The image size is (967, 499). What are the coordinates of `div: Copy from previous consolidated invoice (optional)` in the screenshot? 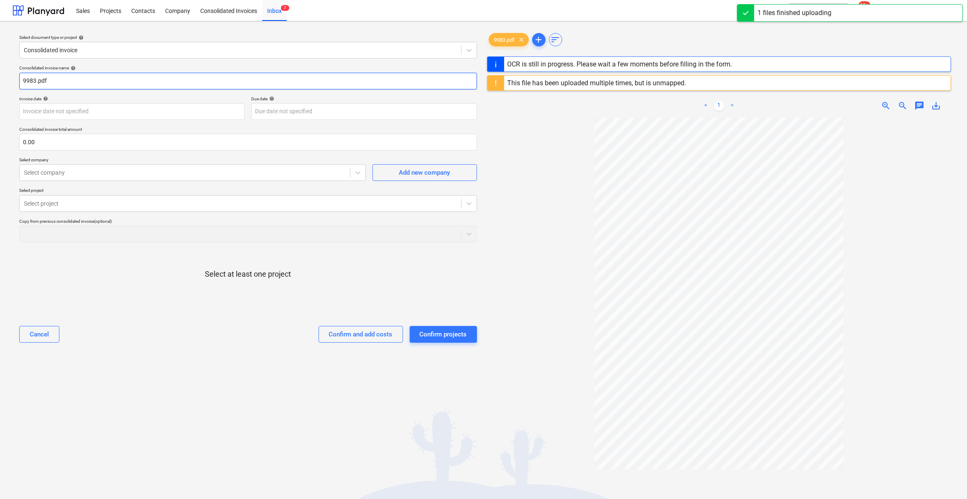 It's located at (248, 221).